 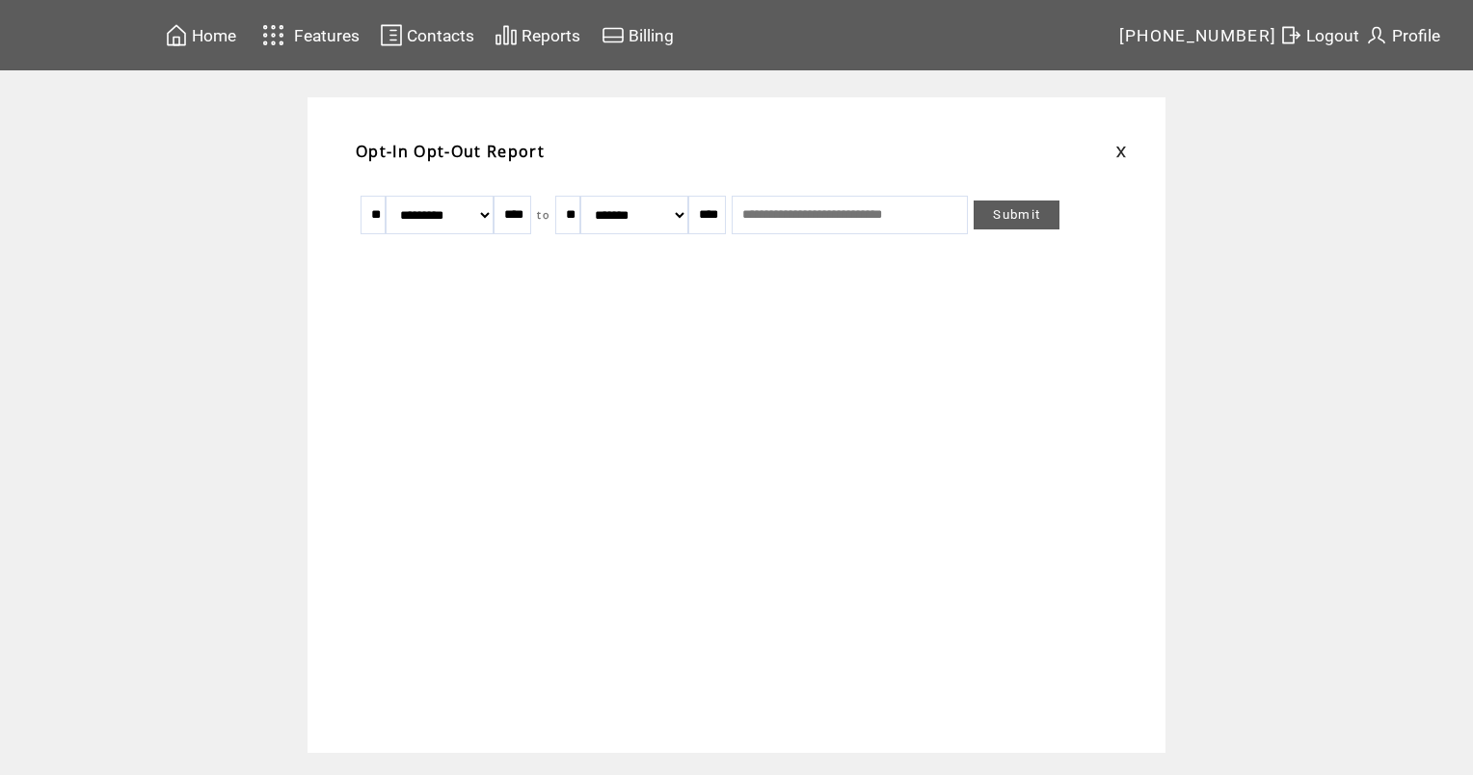 I want to click on a: Features, so click(x=307, y=35).